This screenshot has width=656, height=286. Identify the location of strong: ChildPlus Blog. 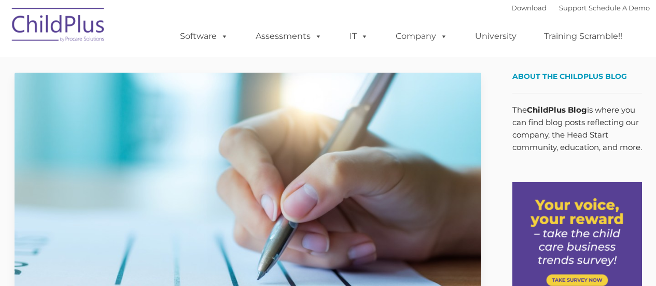
(557, 109).